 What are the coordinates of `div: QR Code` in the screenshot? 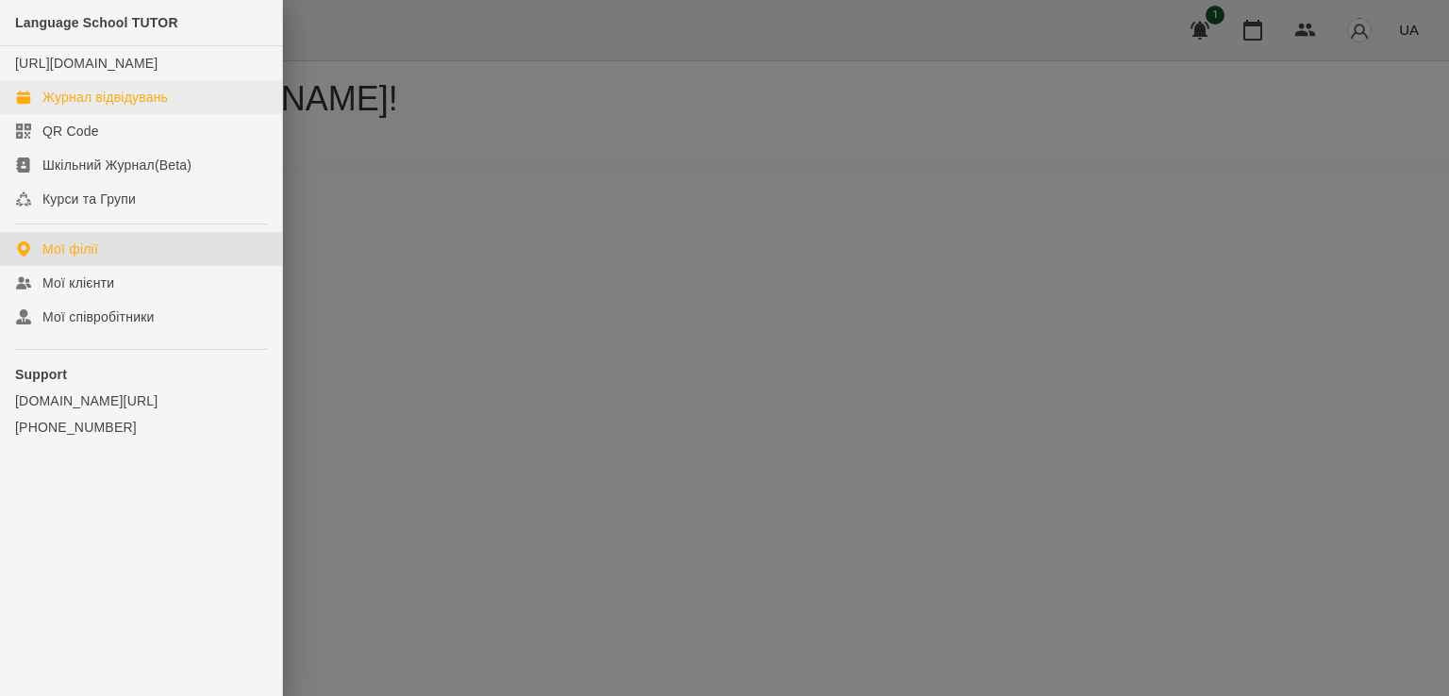 It's located at (71, 131).